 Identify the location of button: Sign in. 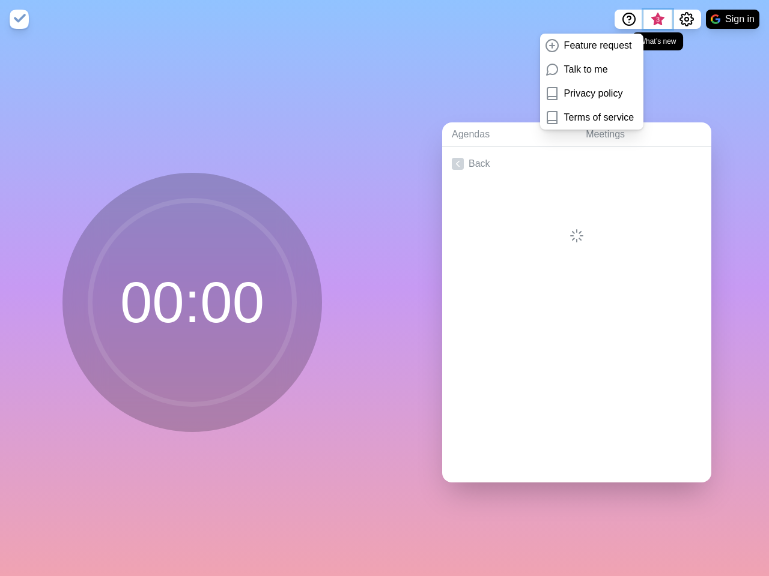
(732, 19).